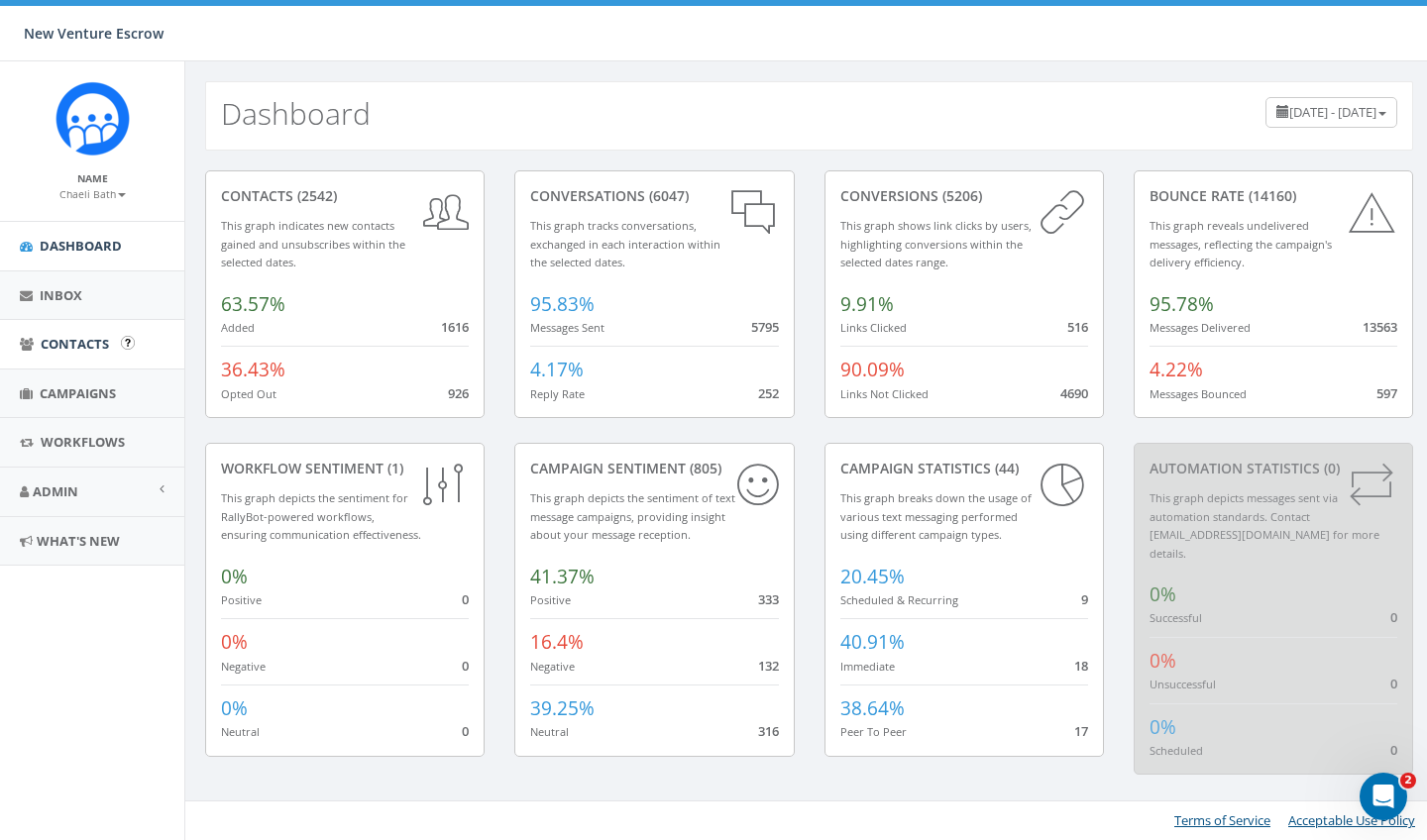 The height and width of the screenshot is (840, 1427). I want to click on span: 252, so click(768, 393).